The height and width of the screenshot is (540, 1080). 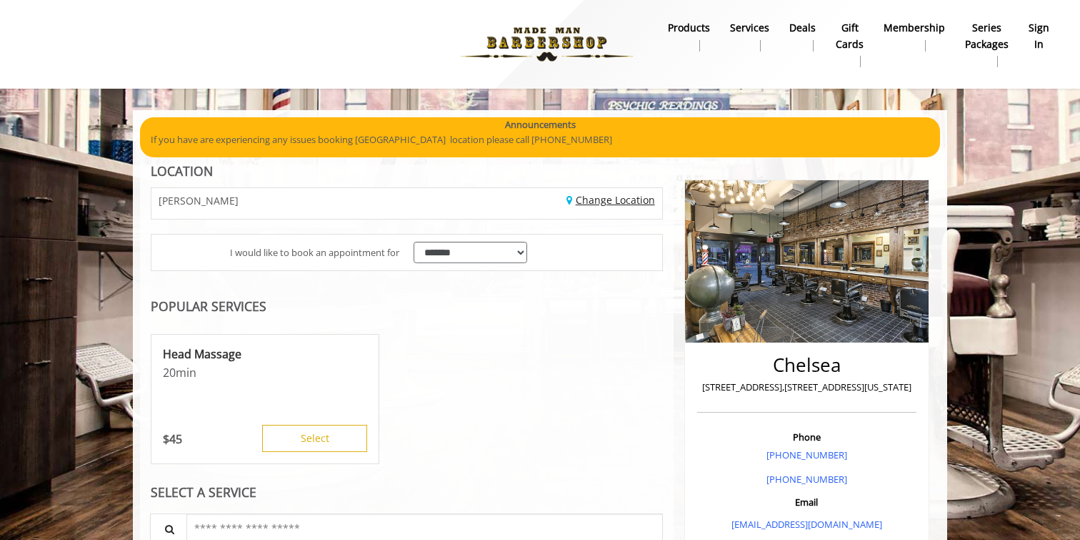 I want to click on a: Productsproducts, so click(x=689, y=36).